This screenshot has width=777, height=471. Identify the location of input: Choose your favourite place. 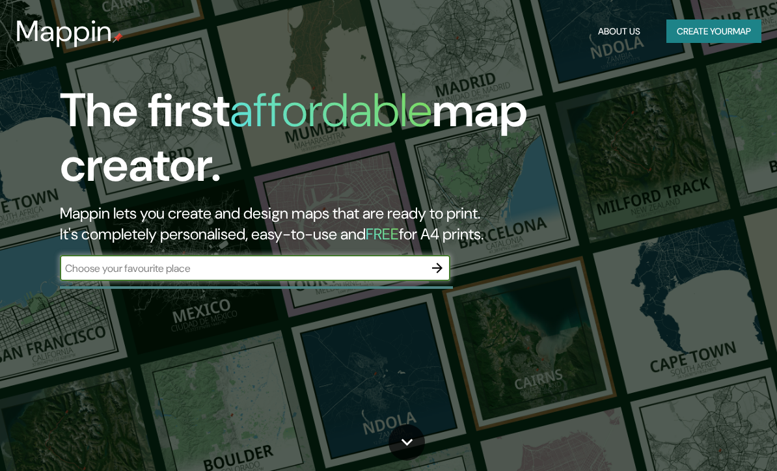
(242, 268).